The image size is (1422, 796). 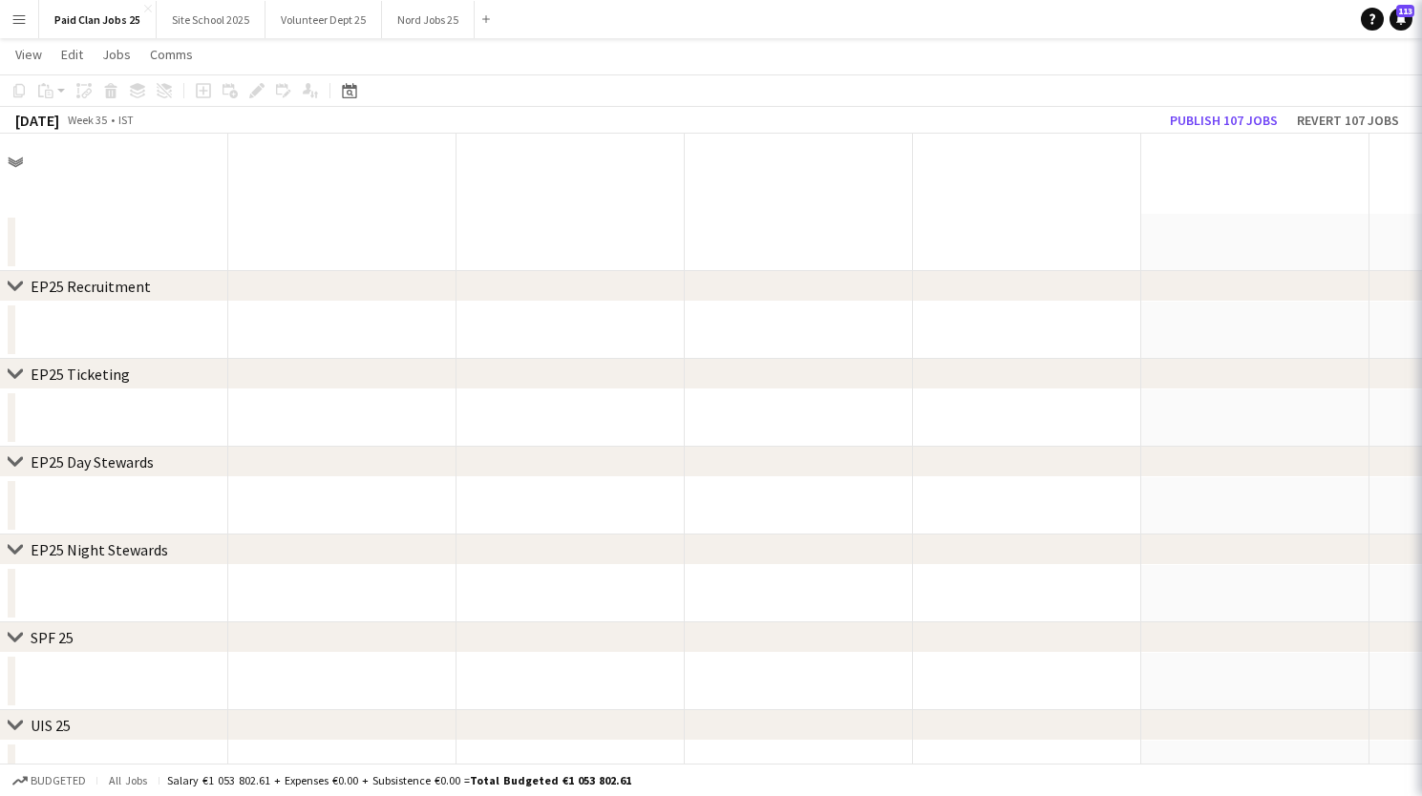 I want to click on div: UIS 25, so click(x=51, y=726).